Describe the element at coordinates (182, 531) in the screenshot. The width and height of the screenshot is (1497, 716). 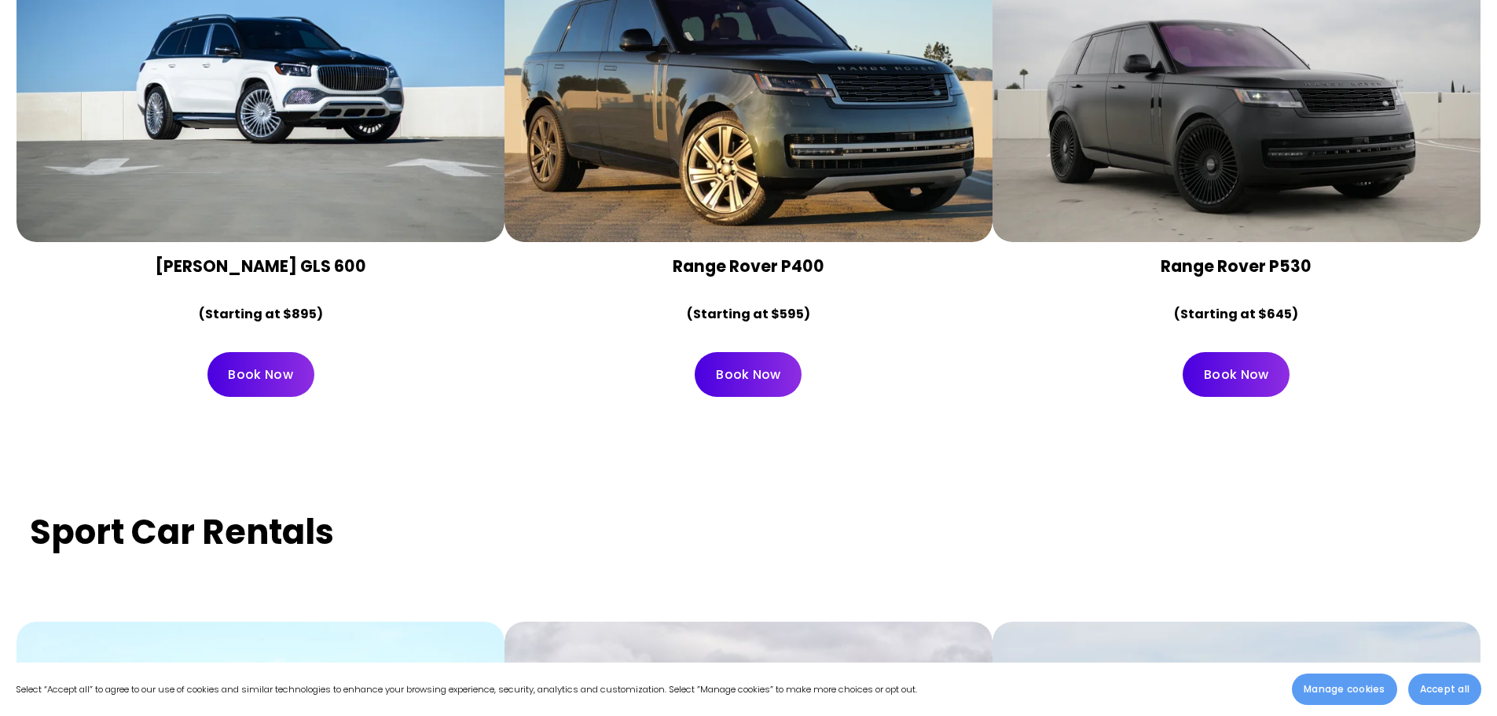
I see `strong: Sport Car Rentals` at that location.